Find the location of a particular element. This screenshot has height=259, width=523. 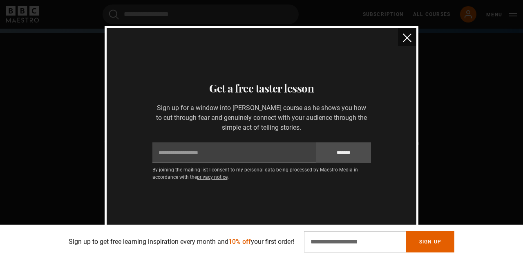

p: Sign up to get free learning inspiration every month and your first order! is located at coordinates (182, 242).